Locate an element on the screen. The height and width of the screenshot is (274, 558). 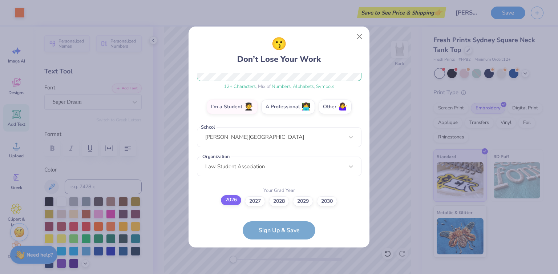
span: Numbers is located at coordinates (281, 86).